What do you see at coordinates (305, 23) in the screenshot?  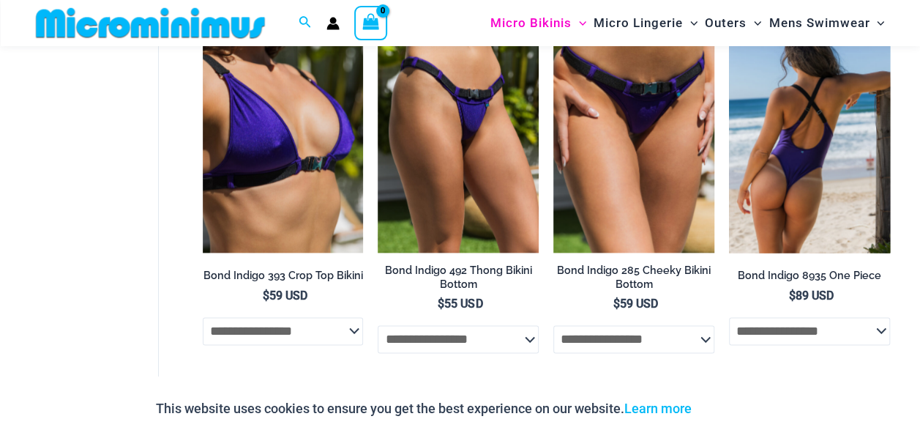 I see `a: Search icon link` at bounding box center [305, 23].